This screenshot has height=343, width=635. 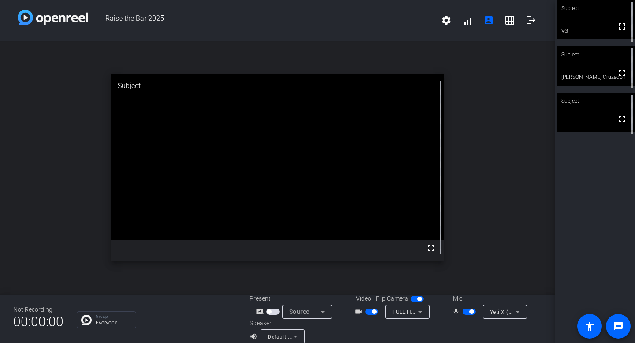 I want to click on mat-icon: grid_on, so click(x=510, y=20).